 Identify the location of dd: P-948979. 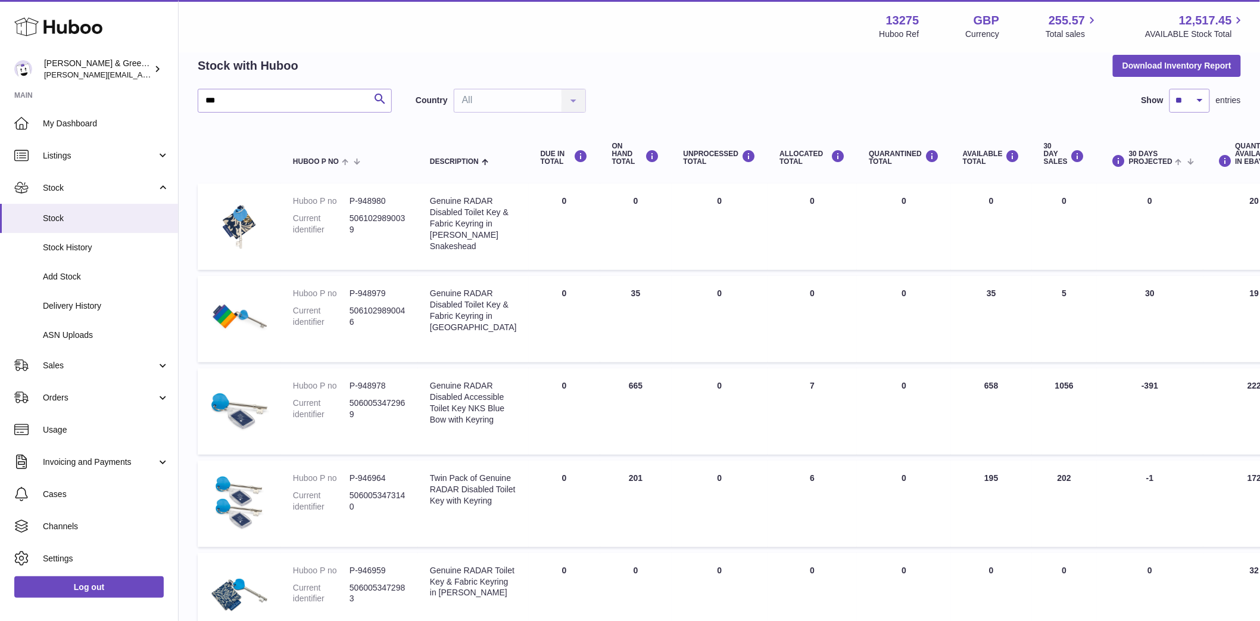
(378, 293).